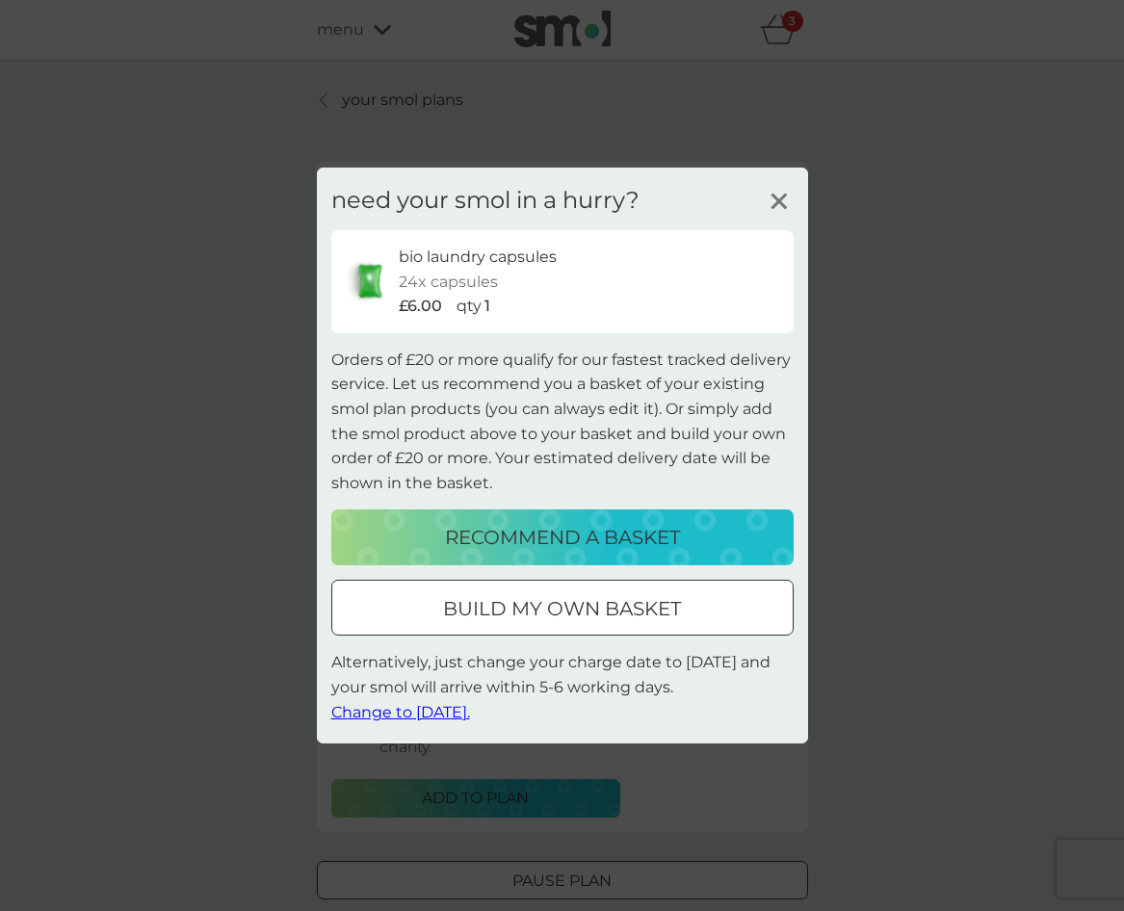 This screenshot has width=1124, height=911. What do you see at coordinates (562, 608) in the screenshot?
I see `button: build my own basket` at bounding box center [562, 608].